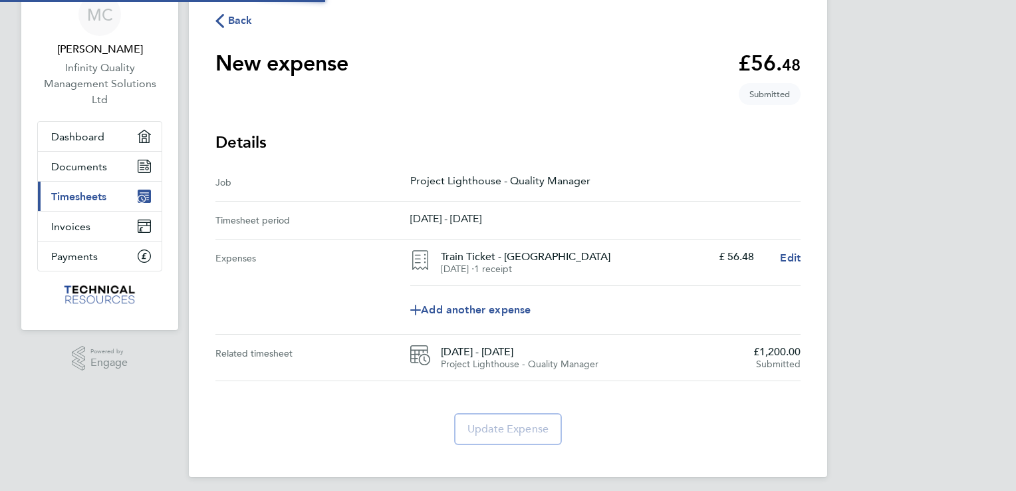  Describe the element at coordinates (100, 295) in the screenshot. I see `img: technicalresources-logo-retina.png` at that location.